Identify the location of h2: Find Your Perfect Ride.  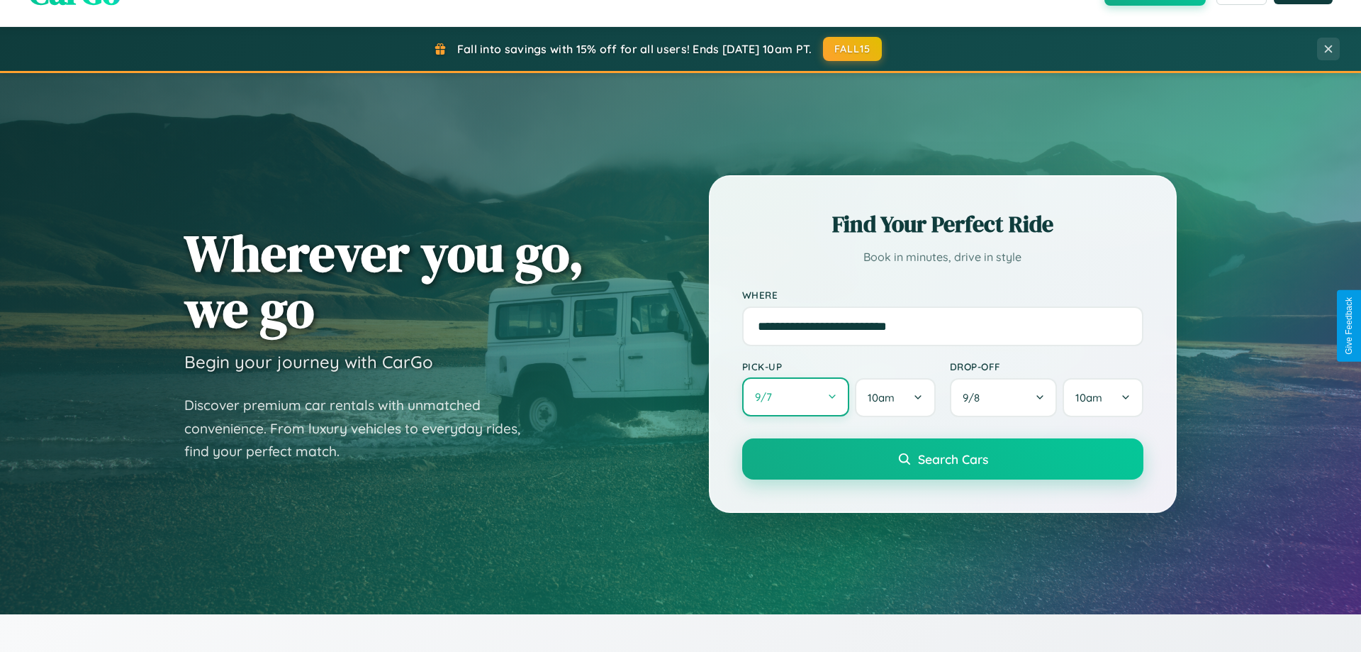
(943, 224).